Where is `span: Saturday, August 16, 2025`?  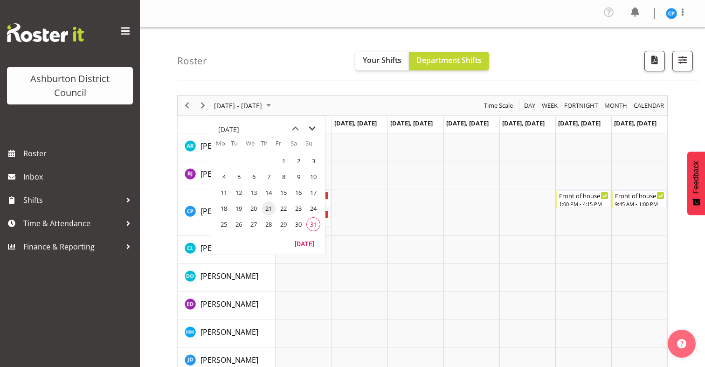 span: Saturday, August 16, 2025 is located at coordinates (298, 193).